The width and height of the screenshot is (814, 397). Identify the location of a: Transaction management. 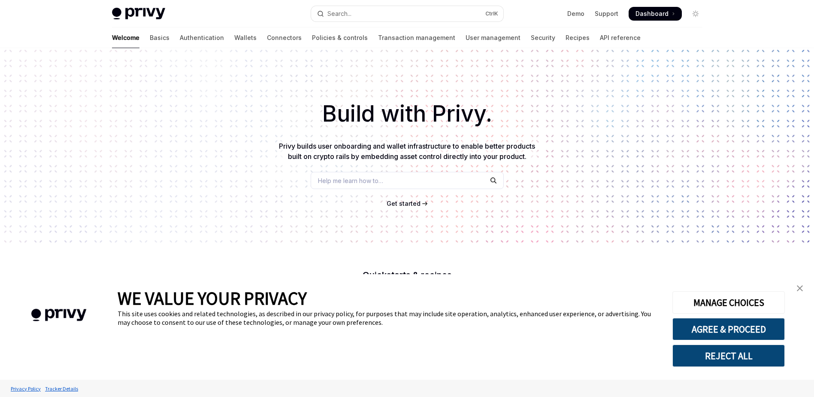
(417, 38).